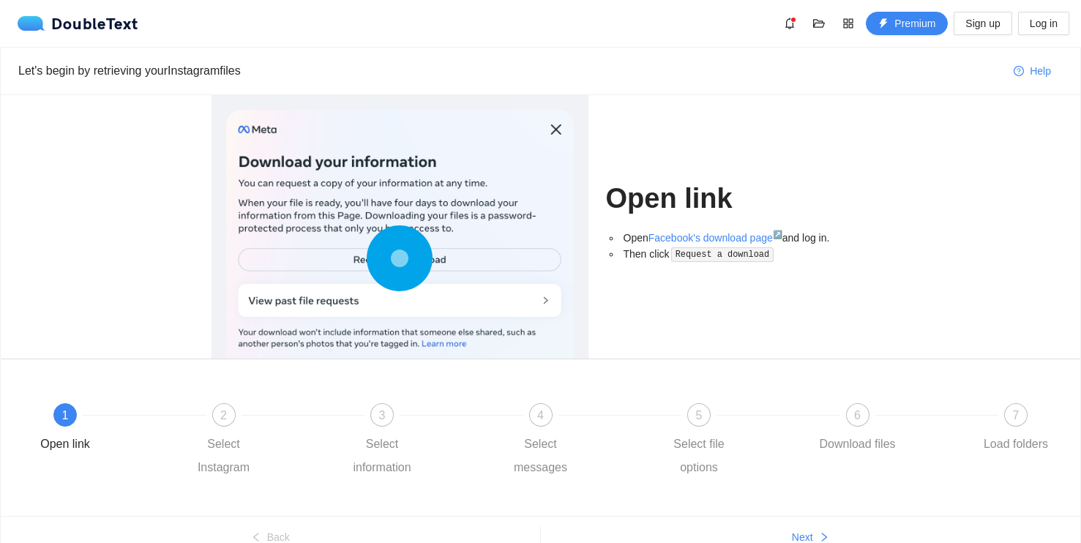 This screenshot has height=543, width=1081. What do you see at coordinates (1044, 23) in the screenshot?
I see `span: Log in` at bounding box center [1044, 23].